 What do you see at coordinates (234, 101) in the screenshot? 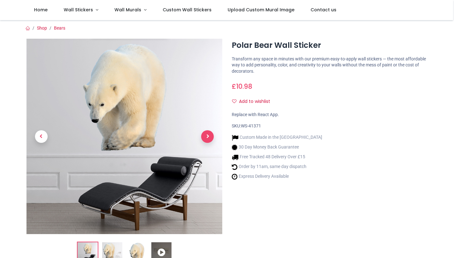
I see `i: Add to wishlist` at bounding box center [234, 101].